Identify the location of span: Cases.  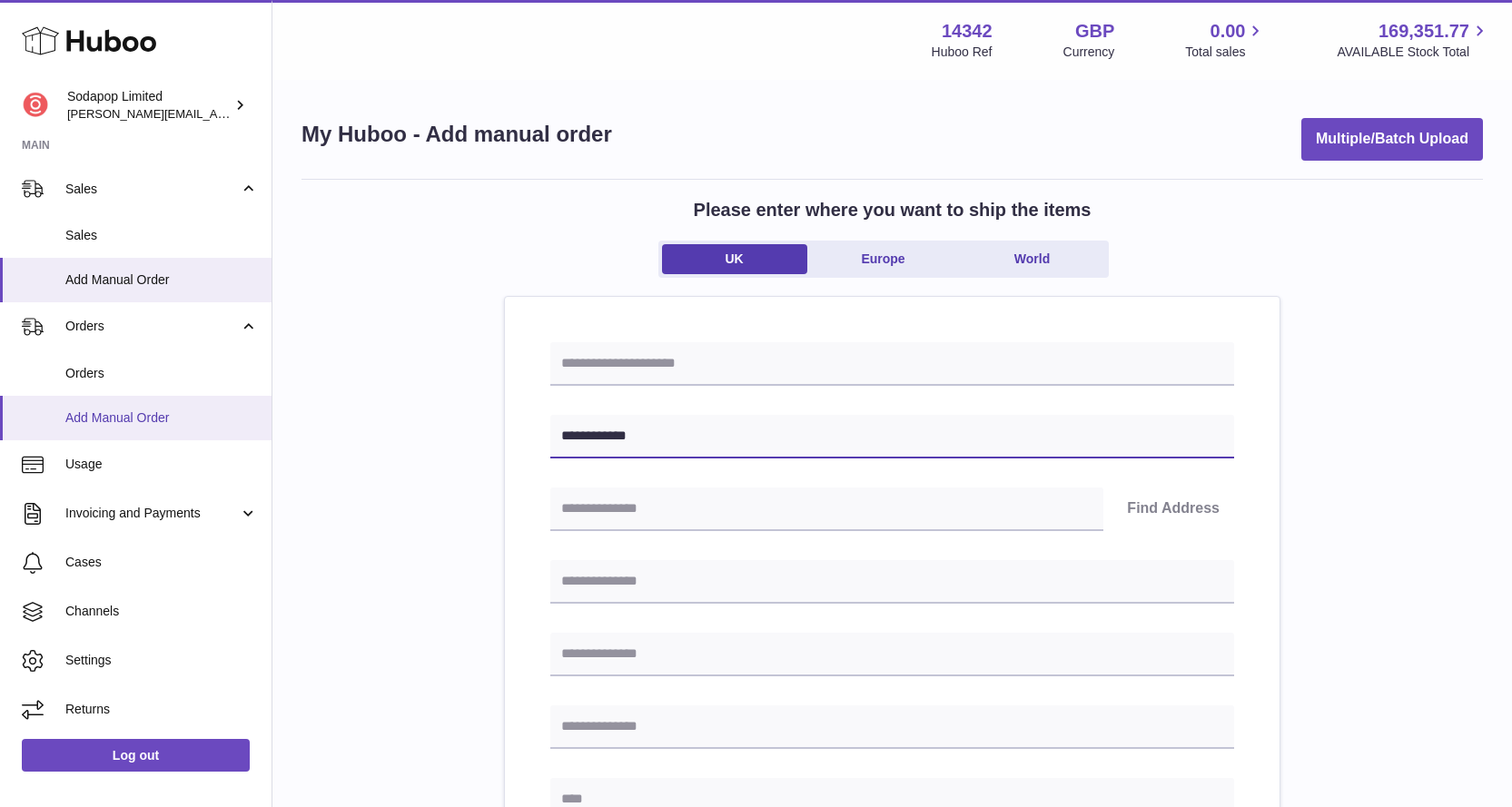
(161, 562).